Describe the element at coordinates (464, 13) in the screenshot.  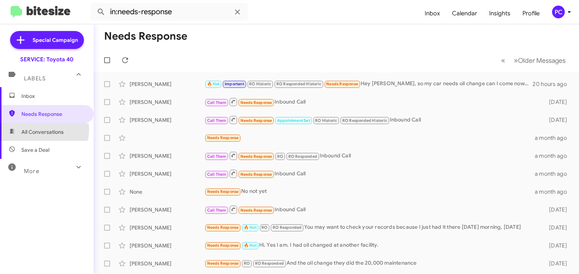
I see `a: Calendar` at that location.